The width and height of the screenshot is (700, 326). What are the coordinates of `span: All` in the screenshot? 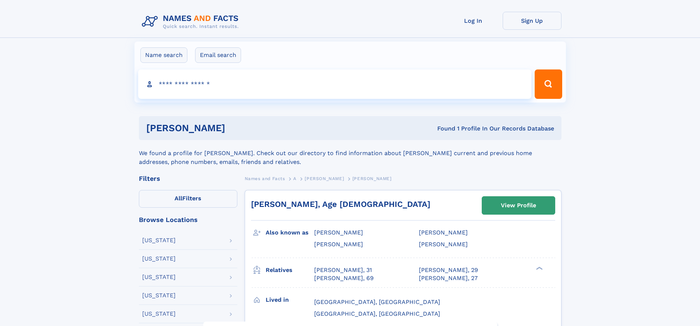 It's located at (178, 198).